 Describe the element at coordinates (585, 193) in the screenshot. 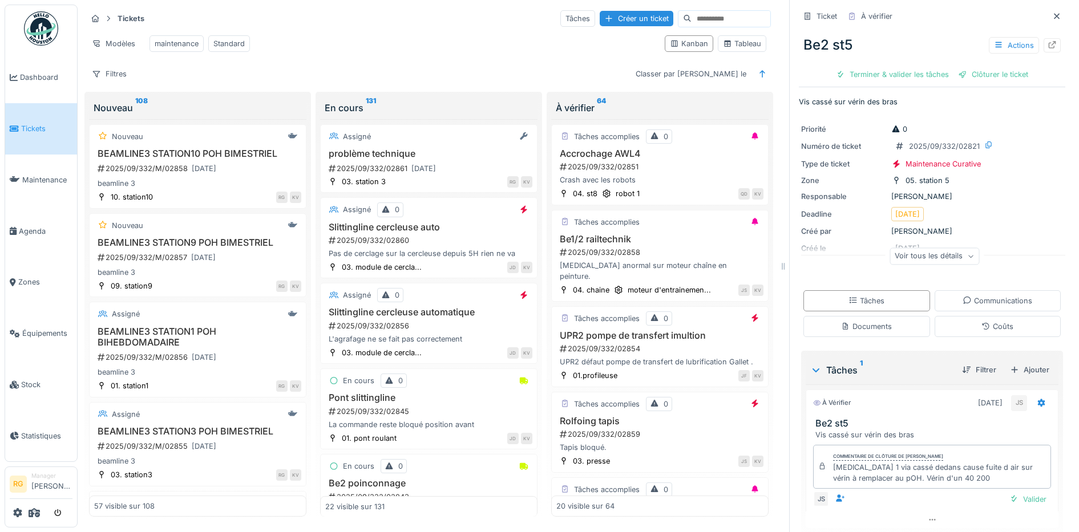

I see `div: 04. st8` at that location.